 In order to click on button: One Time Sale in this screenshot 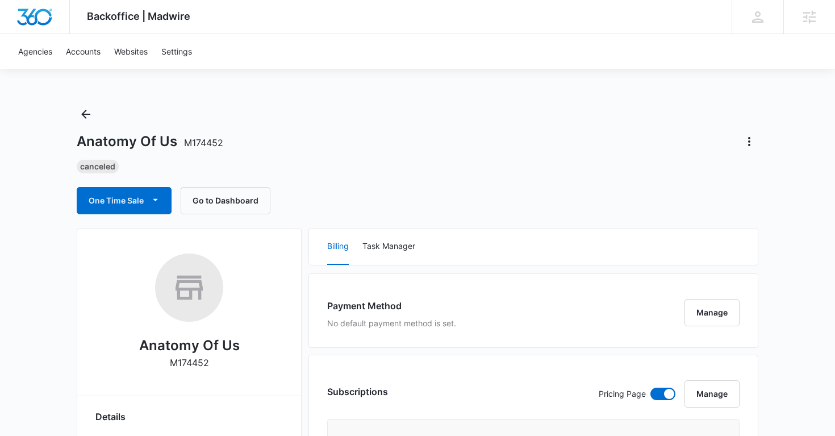, I will do `click(124, 200)`.